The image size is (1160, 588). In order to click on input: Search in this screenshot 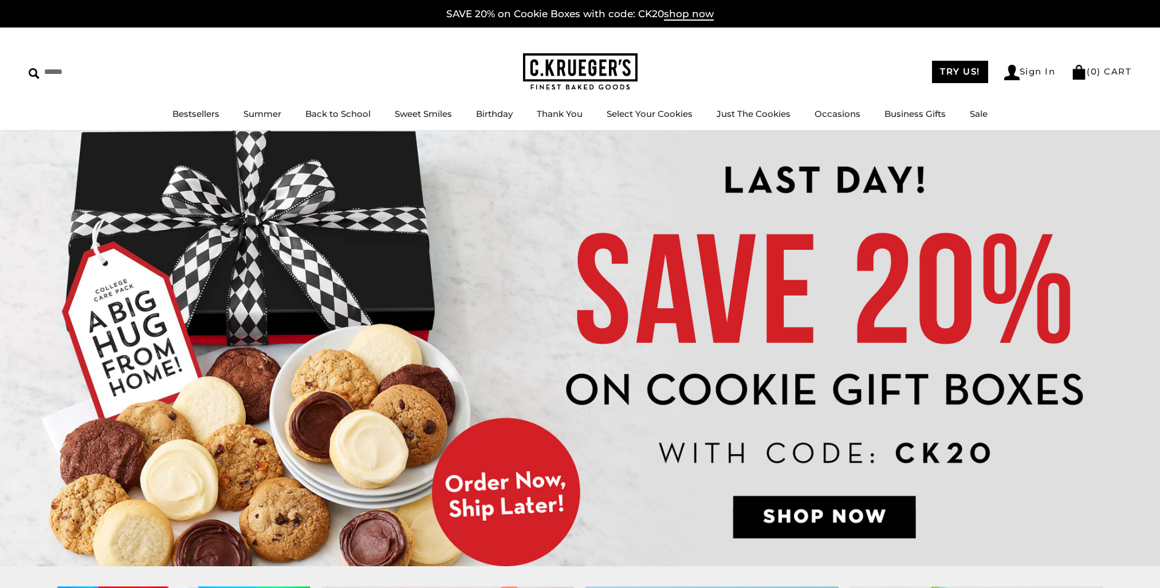, I will do `click(97, 72)`.